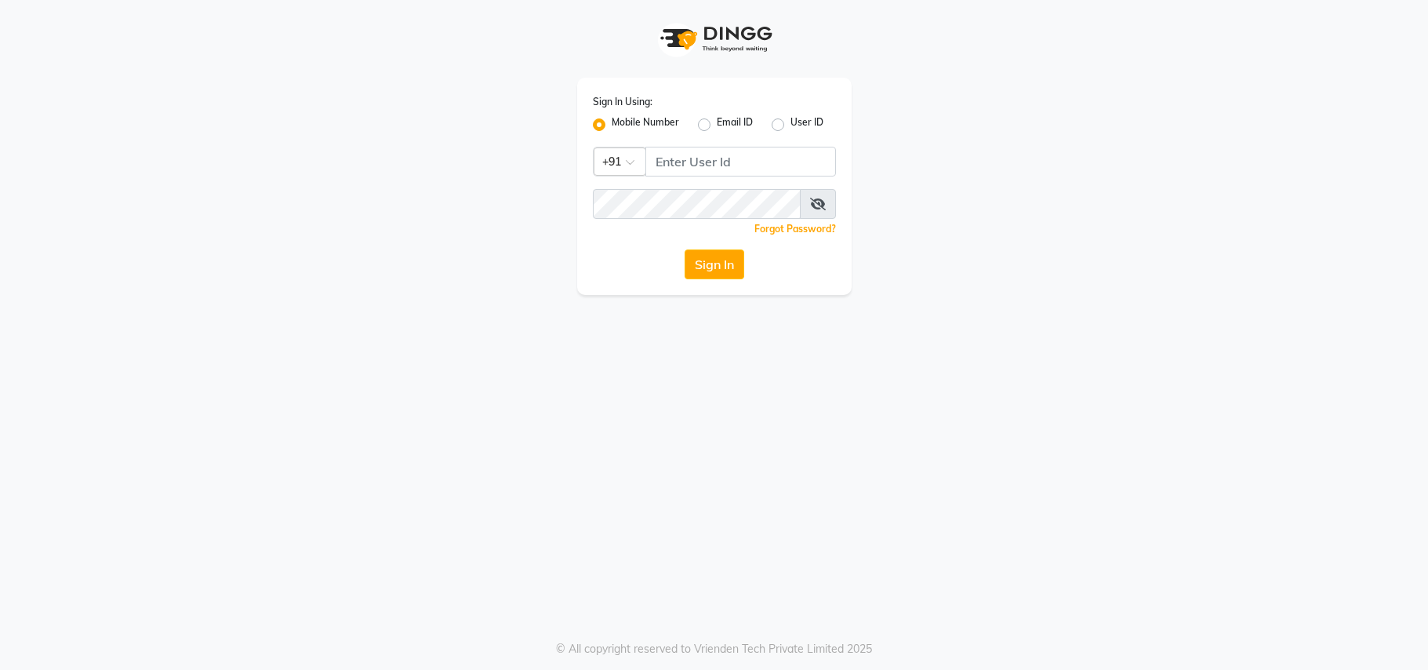 This screenshot has height=670, width=1428. What do you see at coordinates (807, 125) in the screenshot?
I see `label: User ID` at bounding box center [807, 125].